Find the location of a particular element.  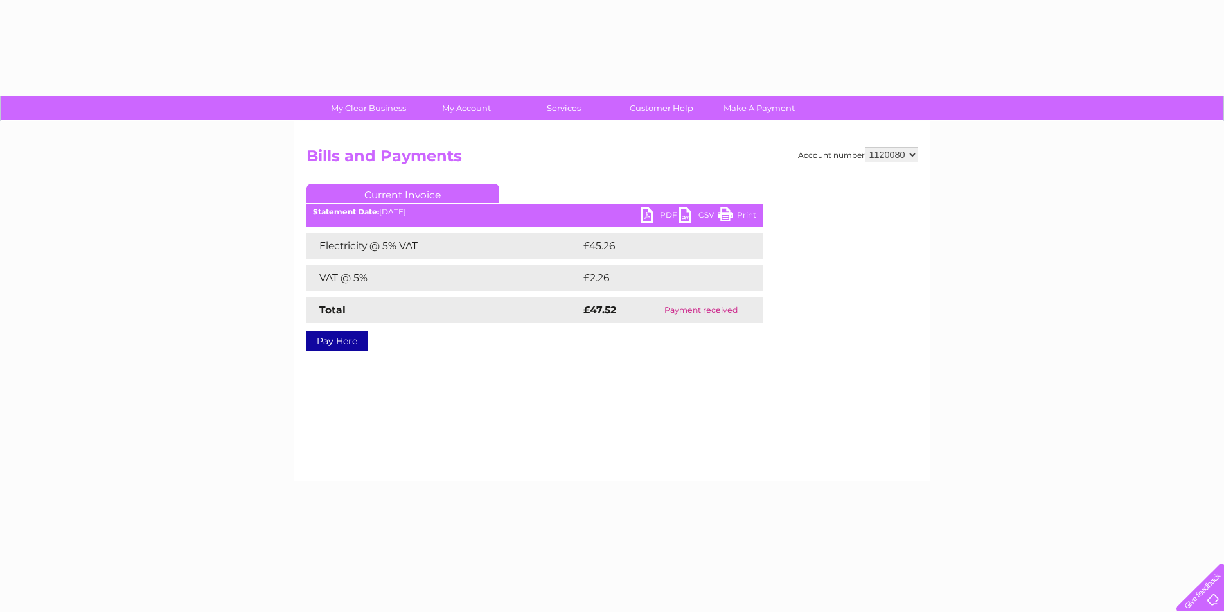

td: £2.26 is located at coordinates (656, 278).